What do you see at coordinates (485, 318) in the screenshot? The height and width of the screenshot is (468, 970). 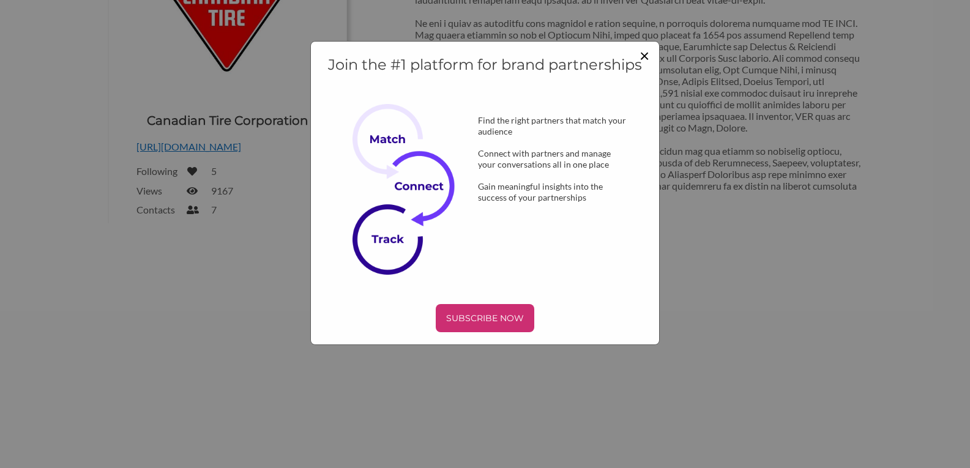 I see `a: SUBSCRIBE NOW` at bounding box center [485, 318].